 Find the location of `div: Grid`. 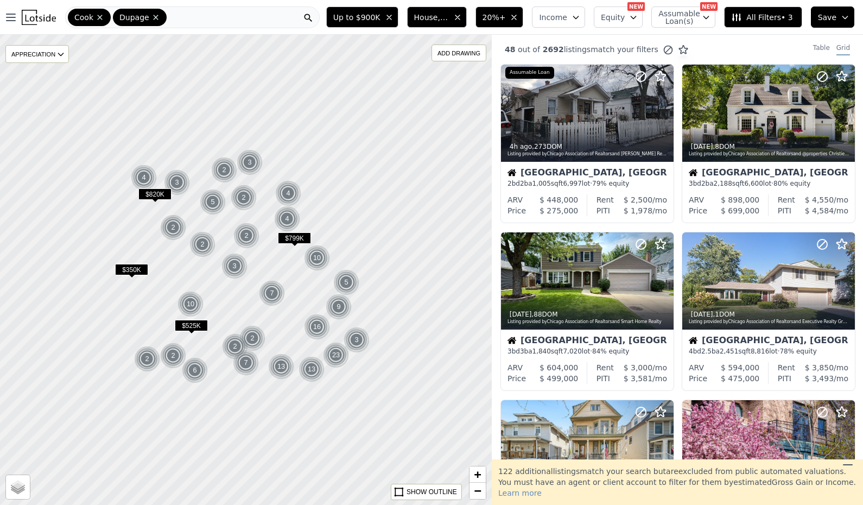

div: Grid is located at coordinates (843, 49).